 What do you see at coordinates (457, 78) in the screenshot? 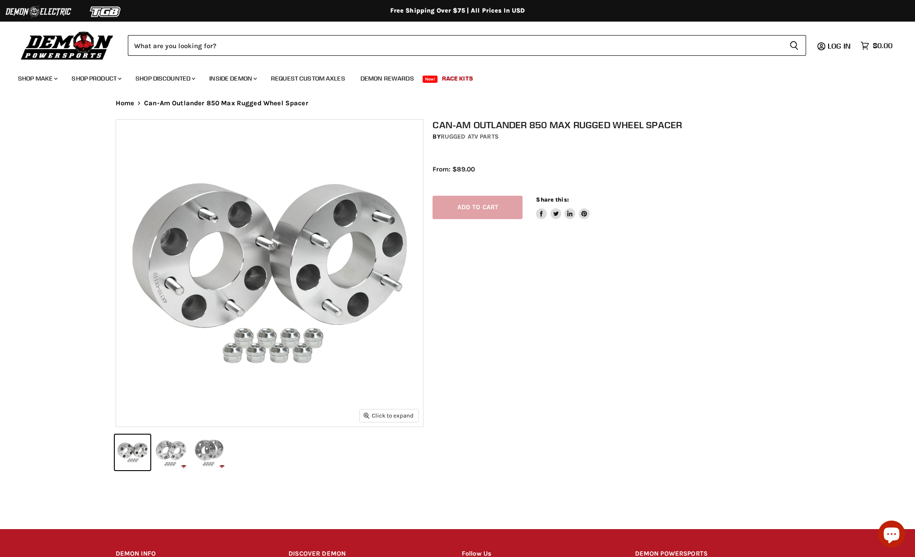
I see `a: Race Kits` at bounding box center [457, 78].